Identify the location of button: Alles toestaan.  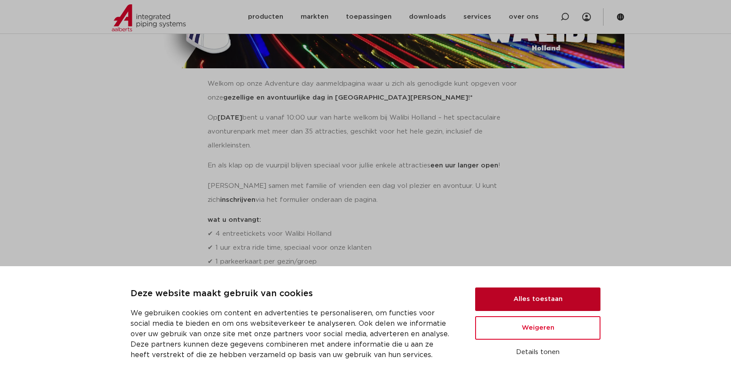
(538, 299).